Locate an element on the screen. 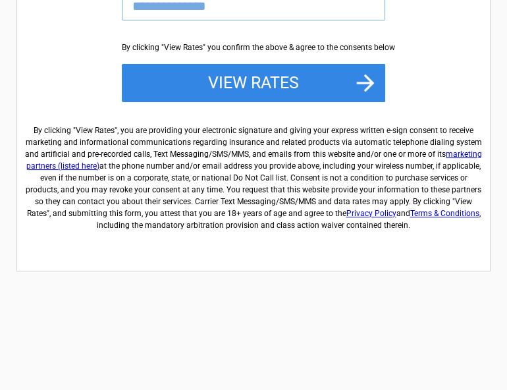 The image size is (507, 390). a: marketing partners (listed here) is located at coordinates (254, 160).